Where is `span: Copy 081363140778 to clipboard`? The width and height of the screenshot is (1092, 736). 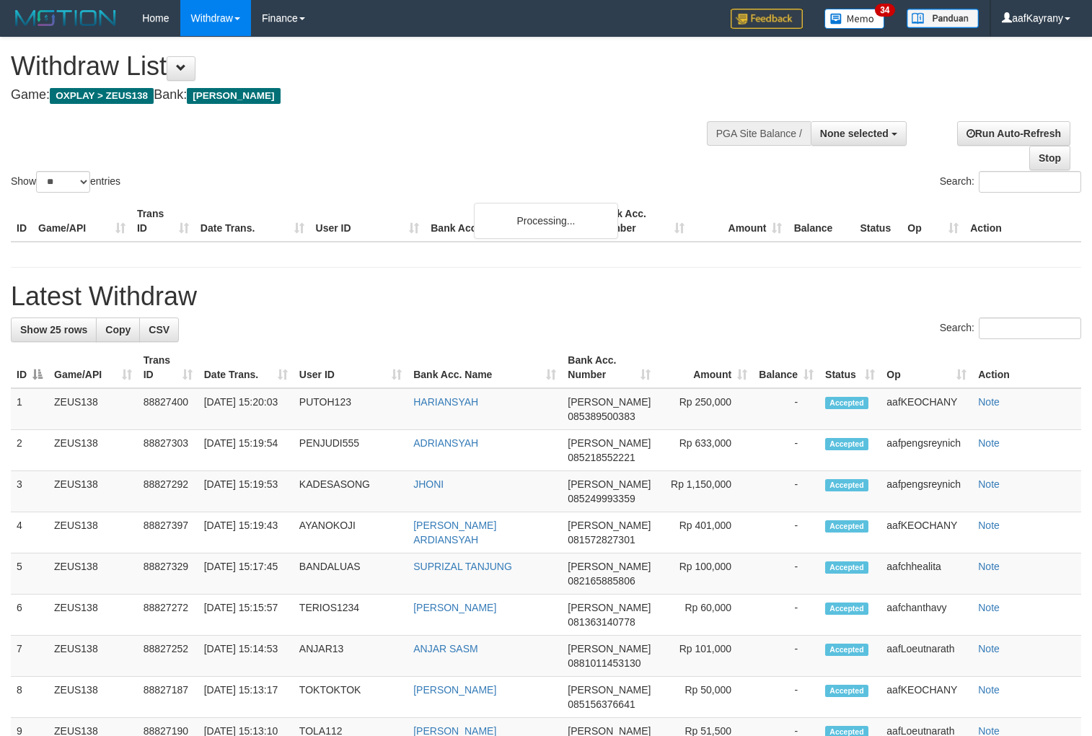 span: Copy 081363140778 to clipboard is located at coordinates (601, 622).